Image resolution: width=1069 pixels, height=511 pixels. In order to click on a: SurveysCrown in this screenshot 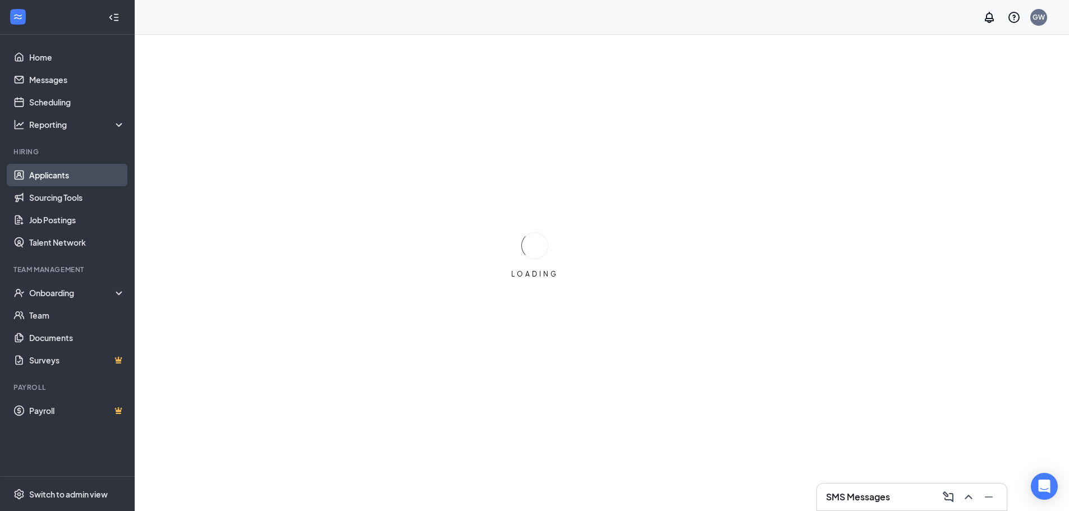, I will do `click(77, 360)`.